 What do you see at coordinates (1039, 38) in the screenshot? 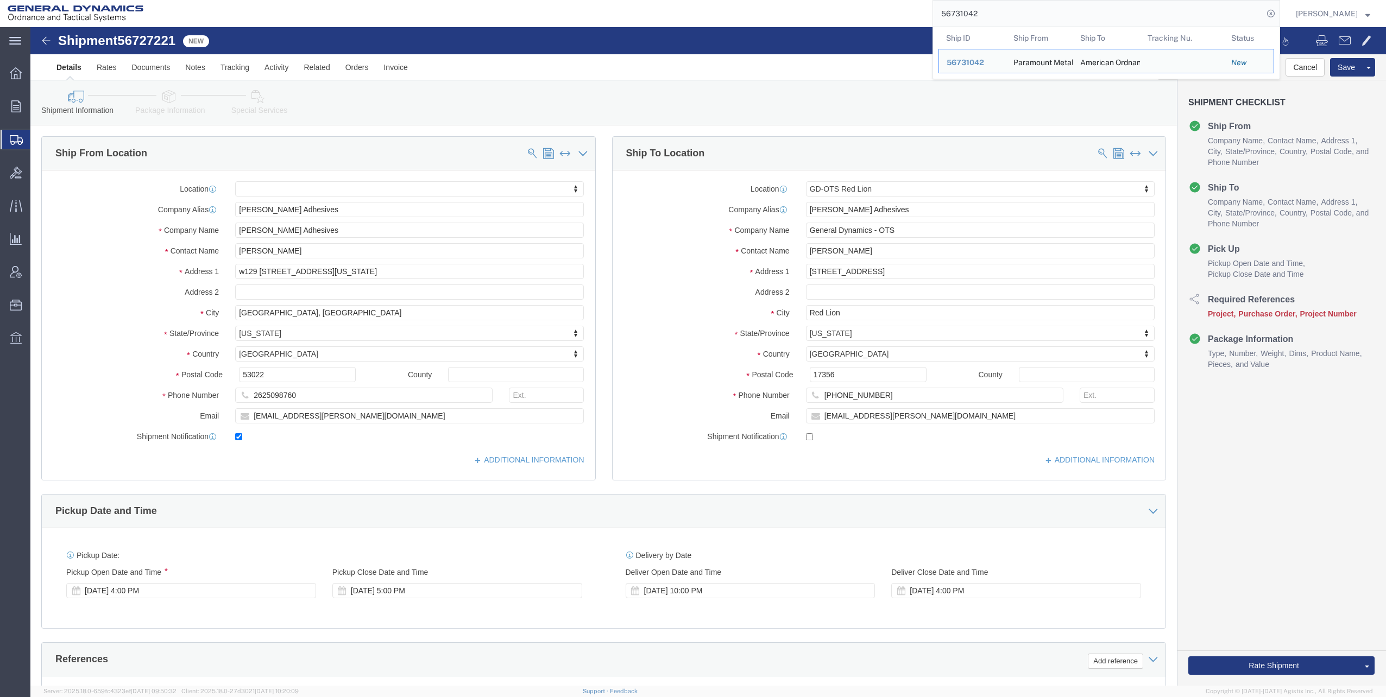
I see `th: Ship From` at bounding box center [1039, 38].